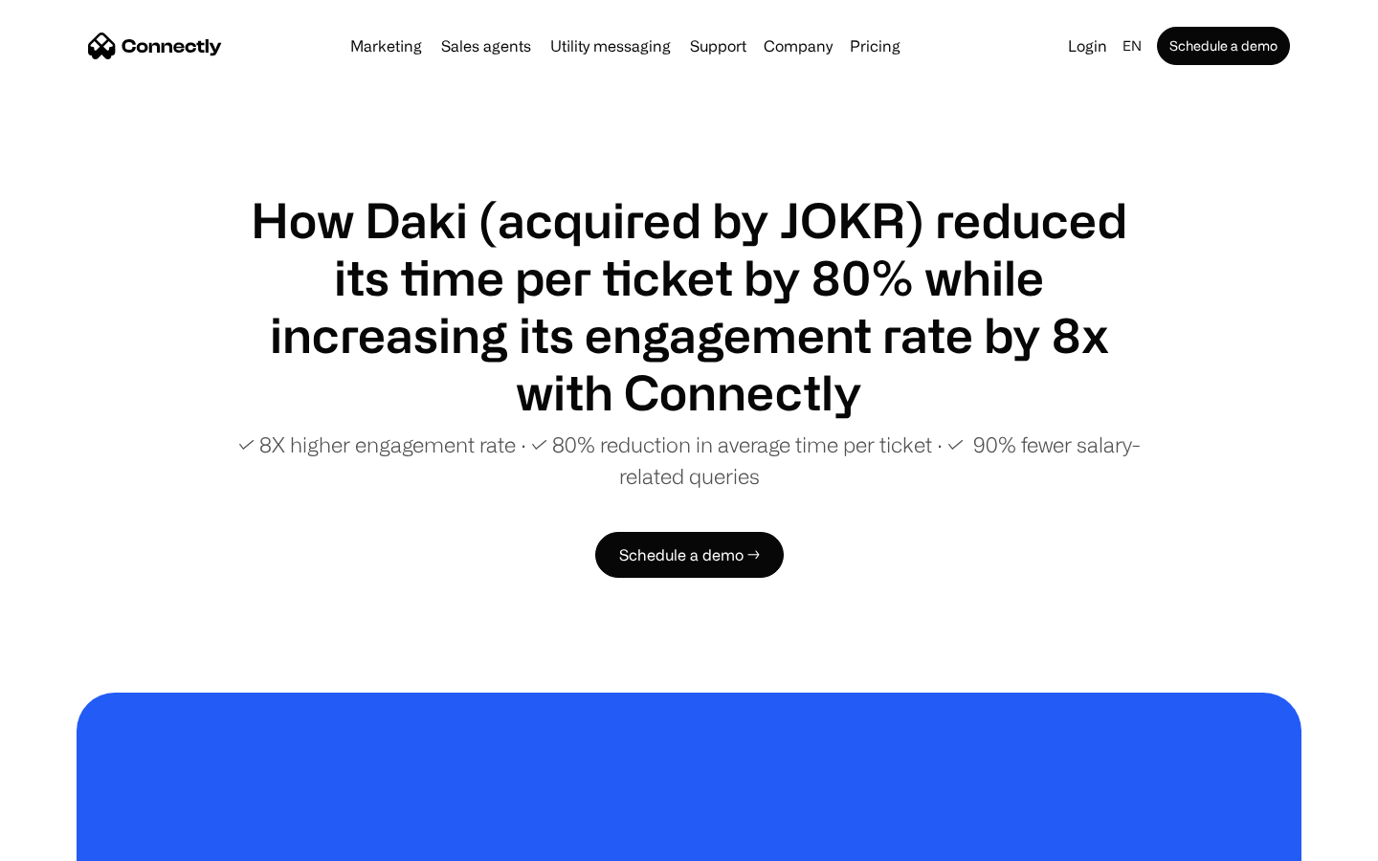 The width and height of the screenshot is (1378, 861). I want to click on a: Schedule a demo →, so click(689, 555).